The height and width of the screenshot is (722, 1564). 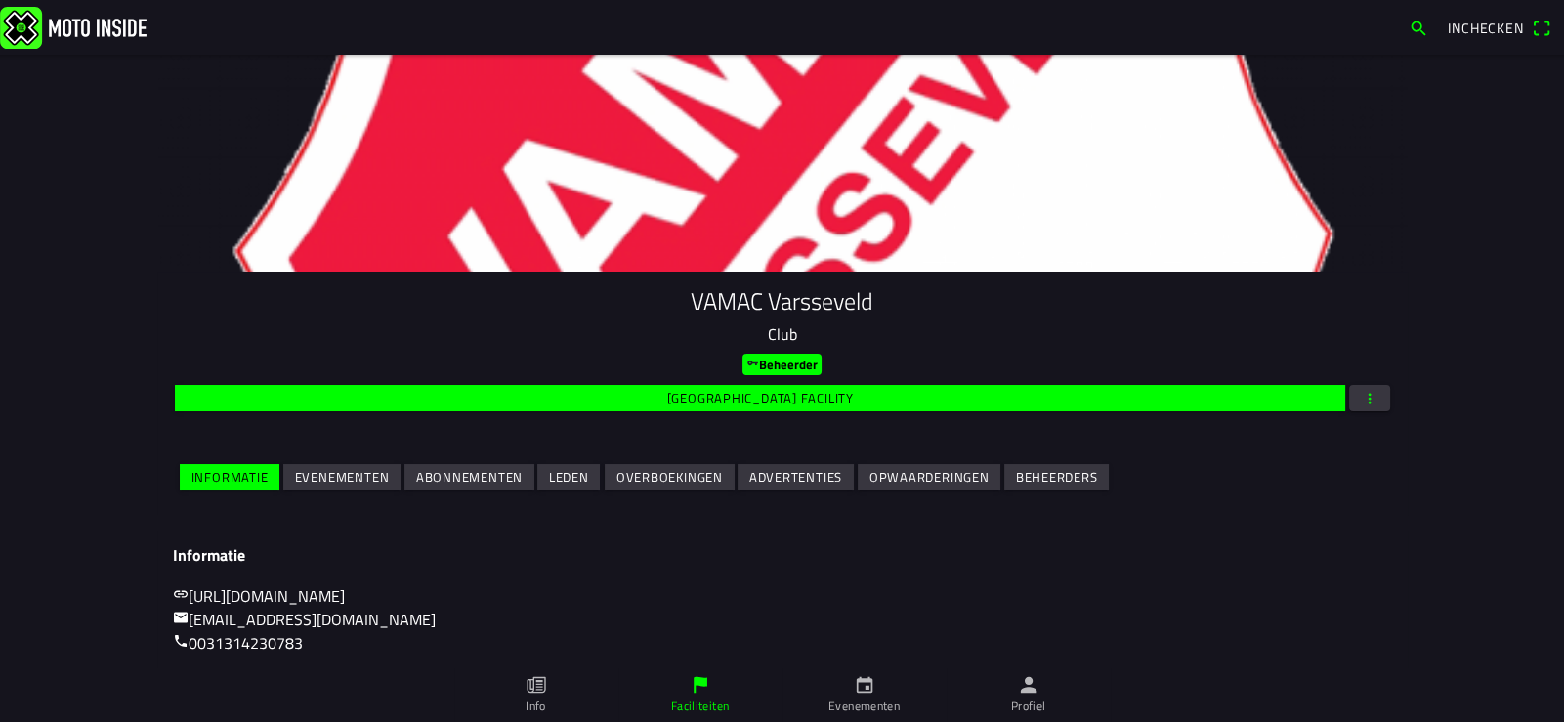 What do you see at coordinates (469, 477) in the screenshot?
I see `ion-button: Abonnementen` at bounding box center [469, 477].